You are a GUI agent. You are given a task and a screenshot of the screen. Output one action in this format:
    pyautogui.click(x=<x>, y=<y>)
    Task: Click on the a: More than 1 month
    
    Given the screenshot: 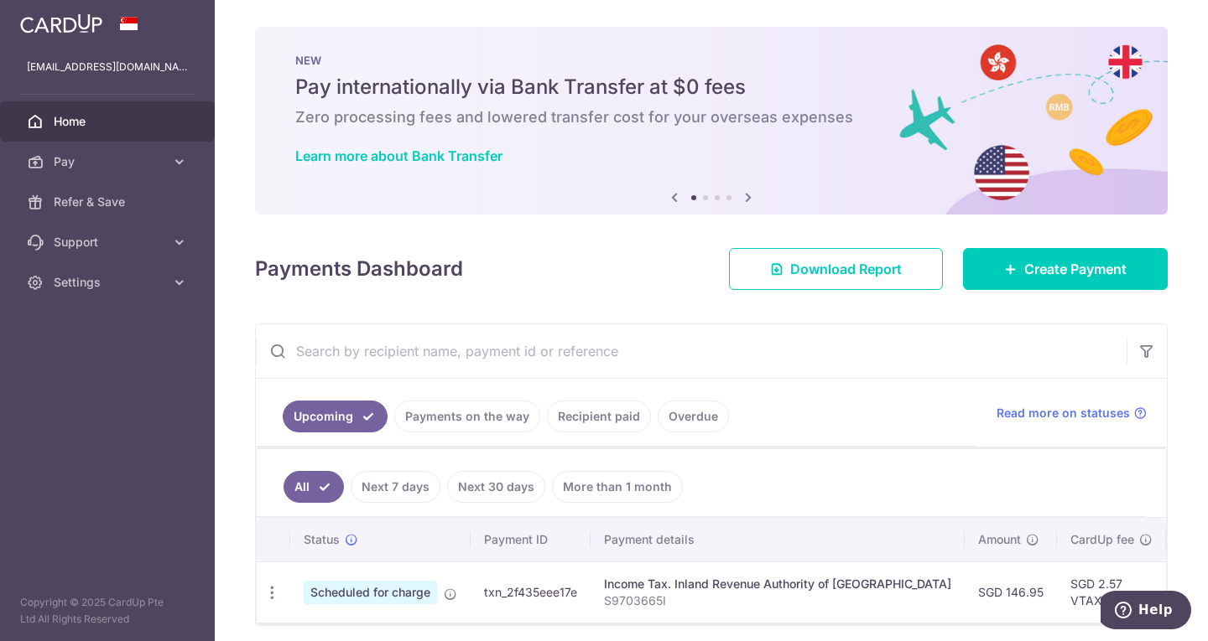 What is the action you would take?
    pyautogui.click(x=617, y=487)
    